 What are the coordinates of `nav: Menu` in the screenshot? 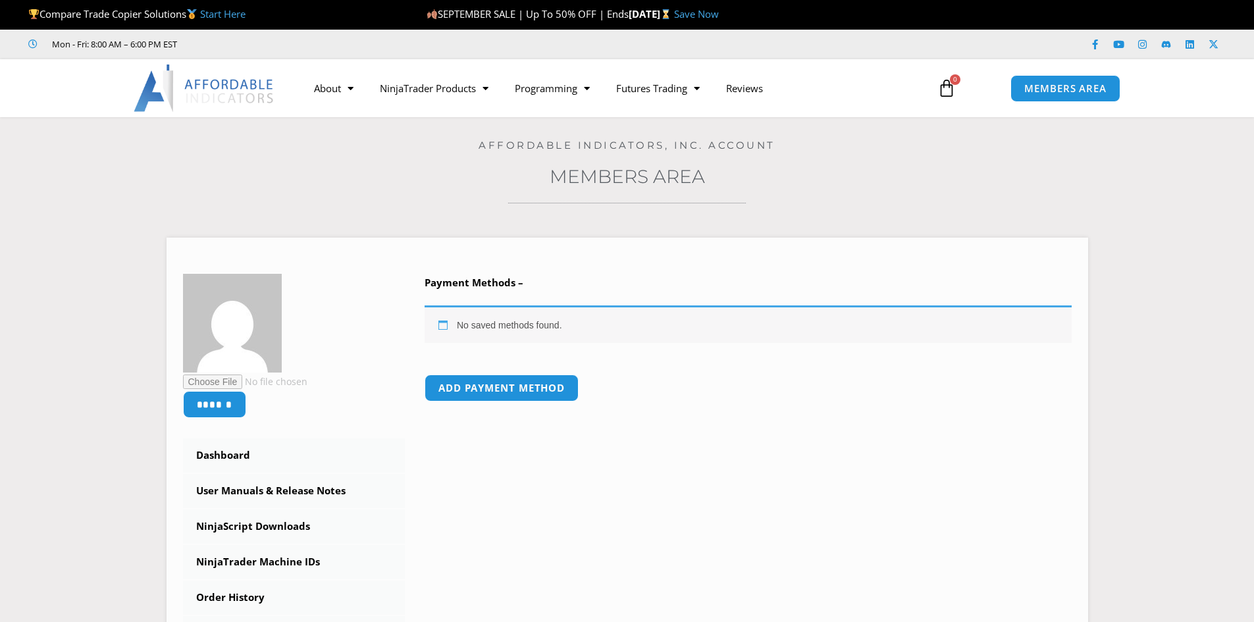 It's located at (612, 88).